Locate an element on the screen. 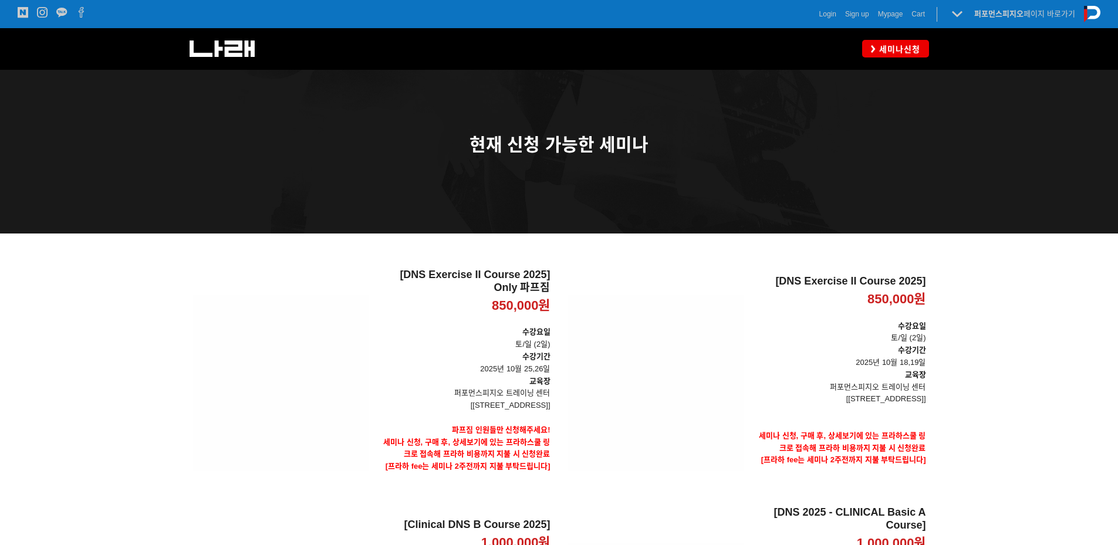 Image resolution: width=1118 pixels, height=545 pixels. span: 세미나신청 is located at coordinates (898, 49).